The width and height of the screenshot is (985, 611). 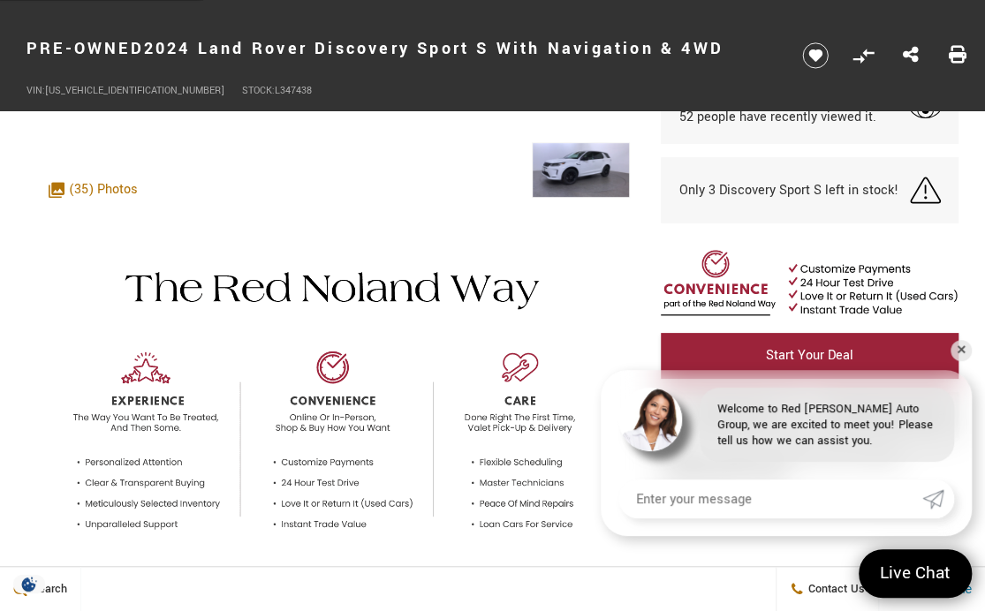 What do you see at coordinates (35, 90) in the screenshot?
I see `span: VIN:` at bounding box center [35, 90].